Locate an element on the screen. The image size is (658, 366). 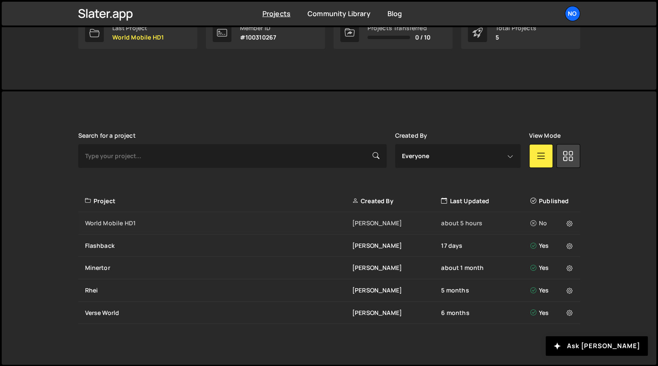
div: Total Projects is located at coordinates (516, 28).